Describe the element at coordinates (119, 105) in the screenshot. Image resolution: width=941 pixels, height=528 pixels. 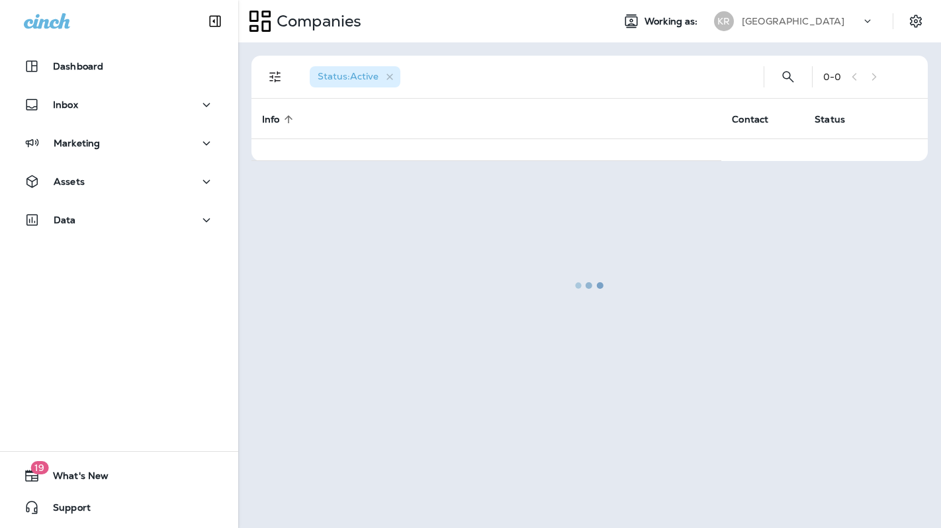
I see `button: Inbox` at that location.